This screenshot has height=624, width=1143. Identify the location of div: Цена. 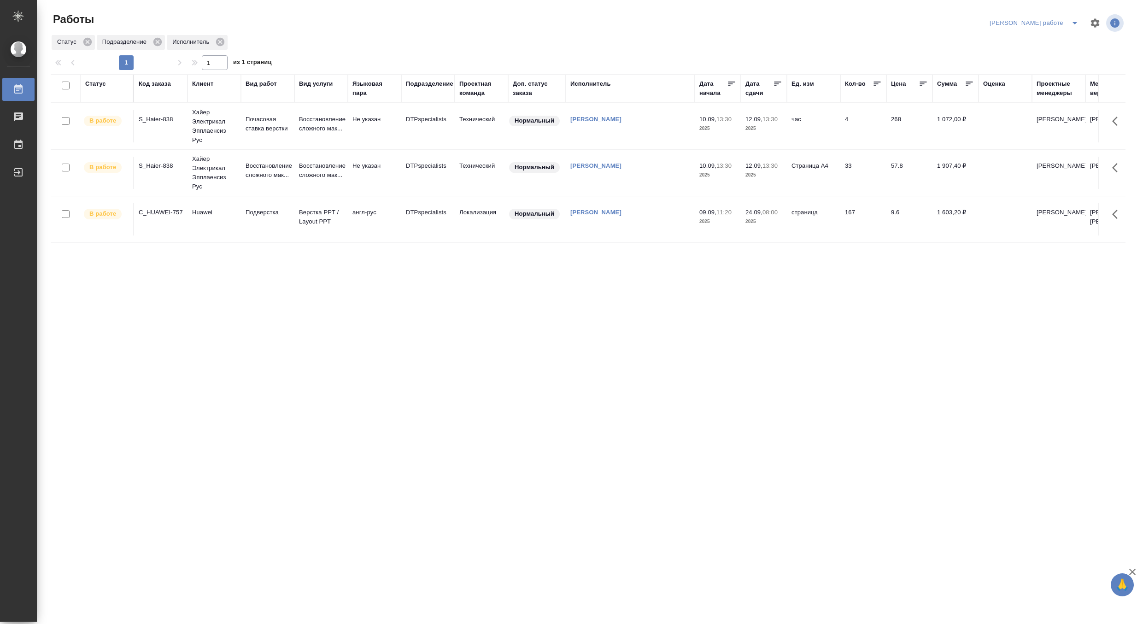
(899, 84).